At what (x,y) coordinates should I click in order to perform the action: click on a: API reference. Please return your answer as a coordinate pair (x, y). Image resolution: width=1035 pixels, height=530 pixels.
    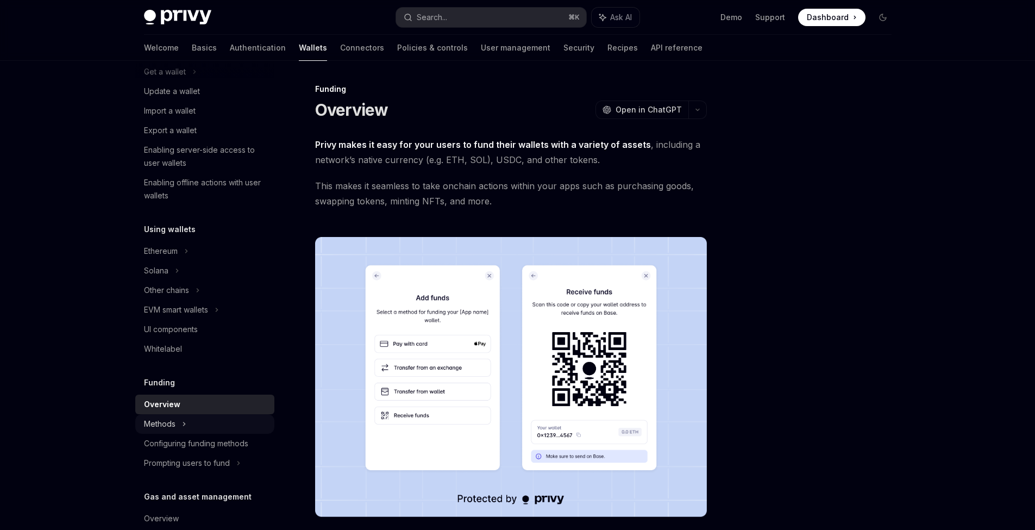
    Looking at the image, I should click on (676, 48).